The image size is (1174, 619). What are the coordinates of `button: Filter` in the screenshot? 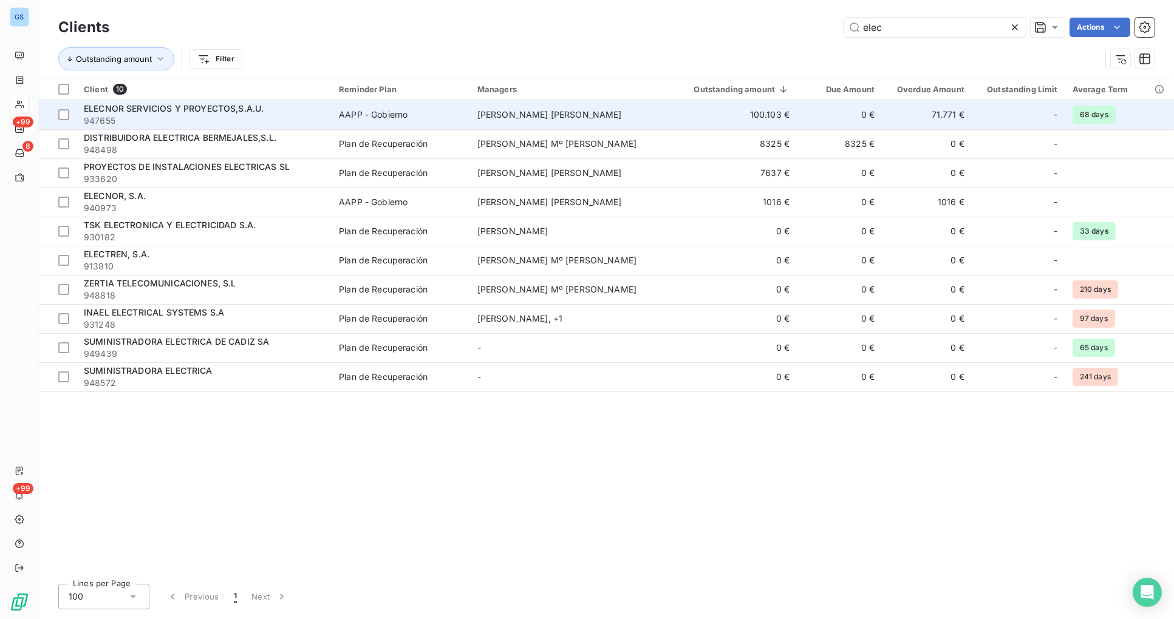 It's located at (216, 59).